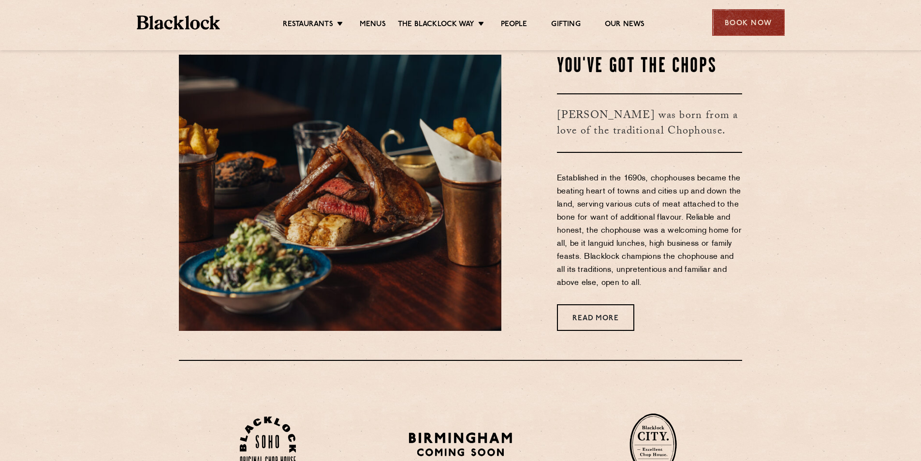 The width and height of the screenshot is (921, 461). What do you see at coordinates (308, 25) in the screenshot?
I see `a: Restaurants` at bounding box center [308, 25].